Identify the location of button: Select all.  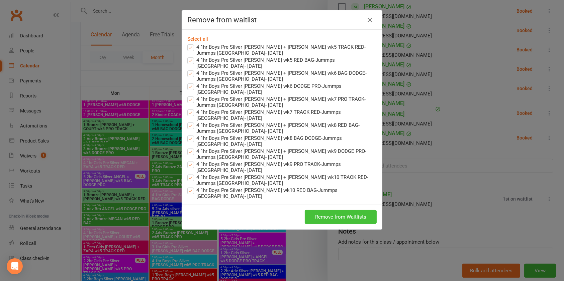
(198, 39).